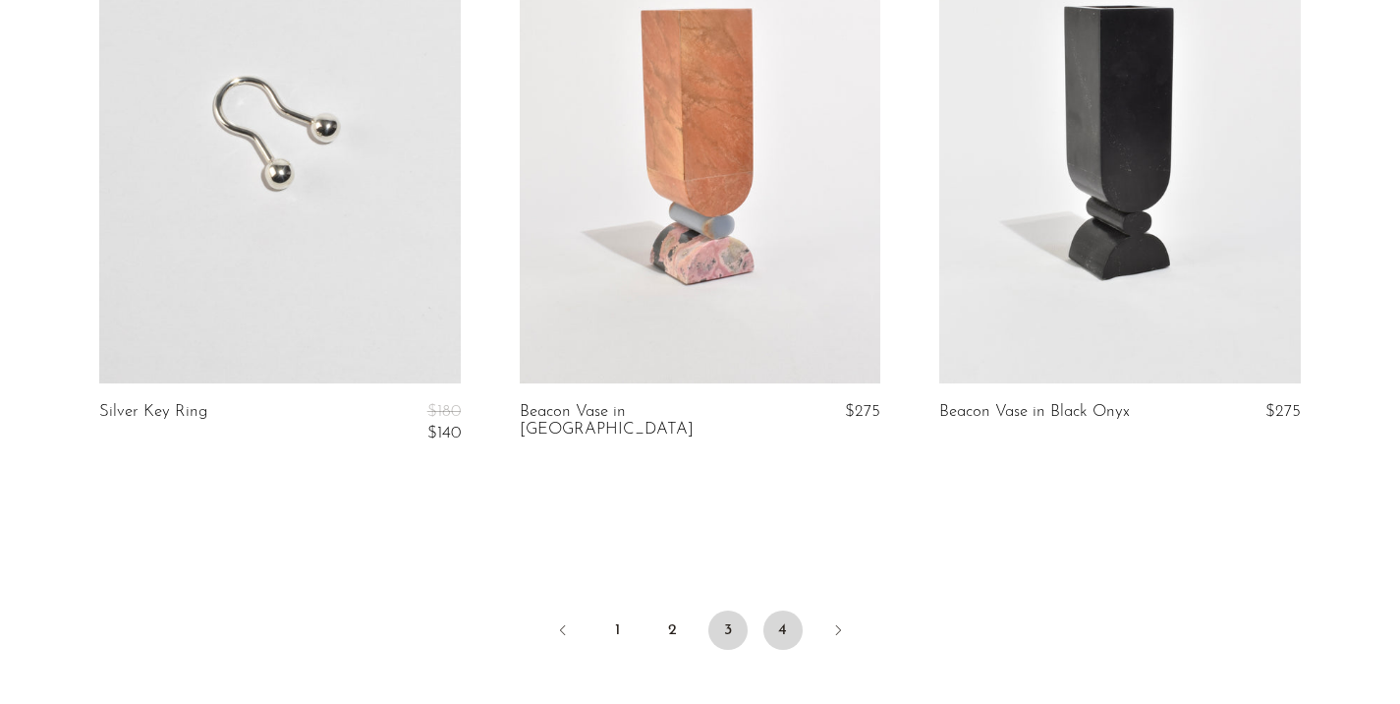 This screenshot has width=1400, height=704. I want to click on a: 1, so click(618, 630).